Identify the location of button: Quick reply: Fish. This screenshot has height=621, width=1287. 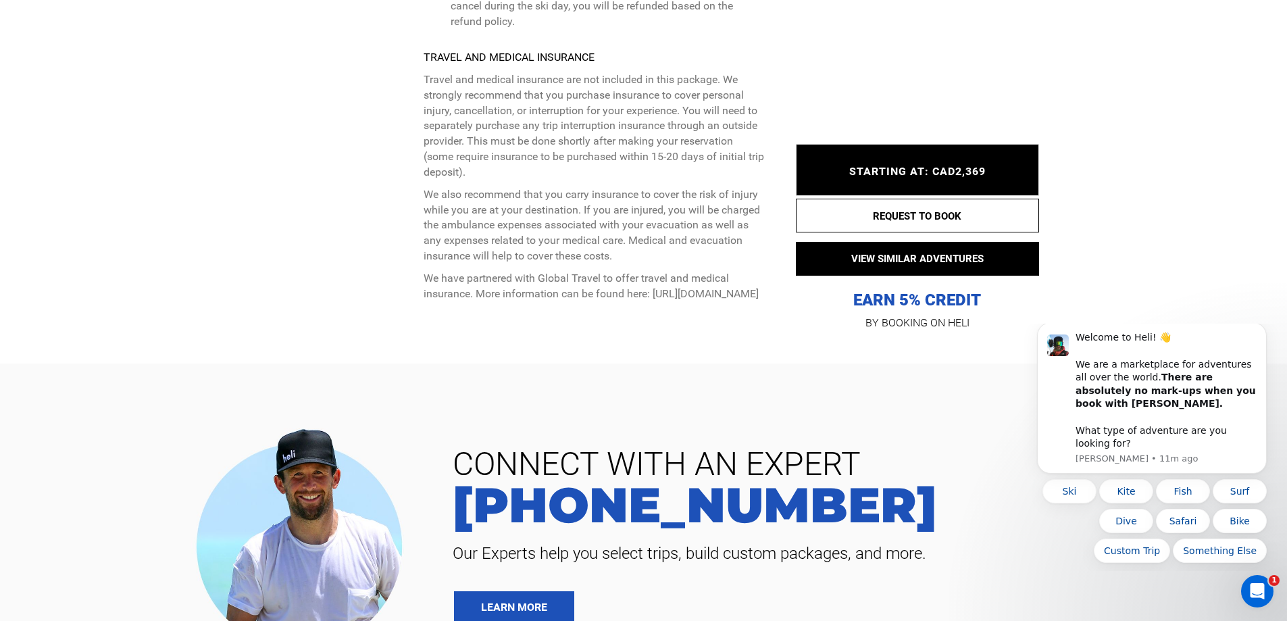
(166, 168).